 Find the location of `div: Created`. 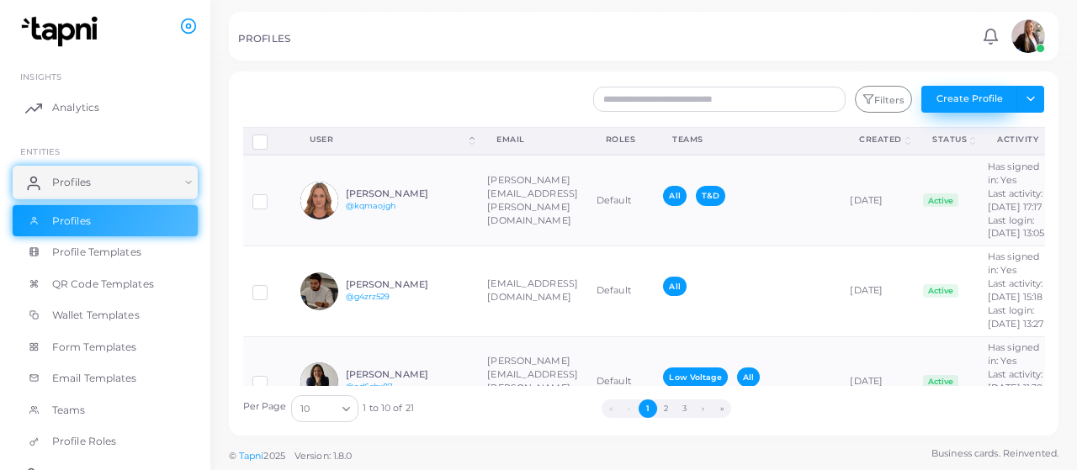

div: Created is located at coordinates (880, 140).